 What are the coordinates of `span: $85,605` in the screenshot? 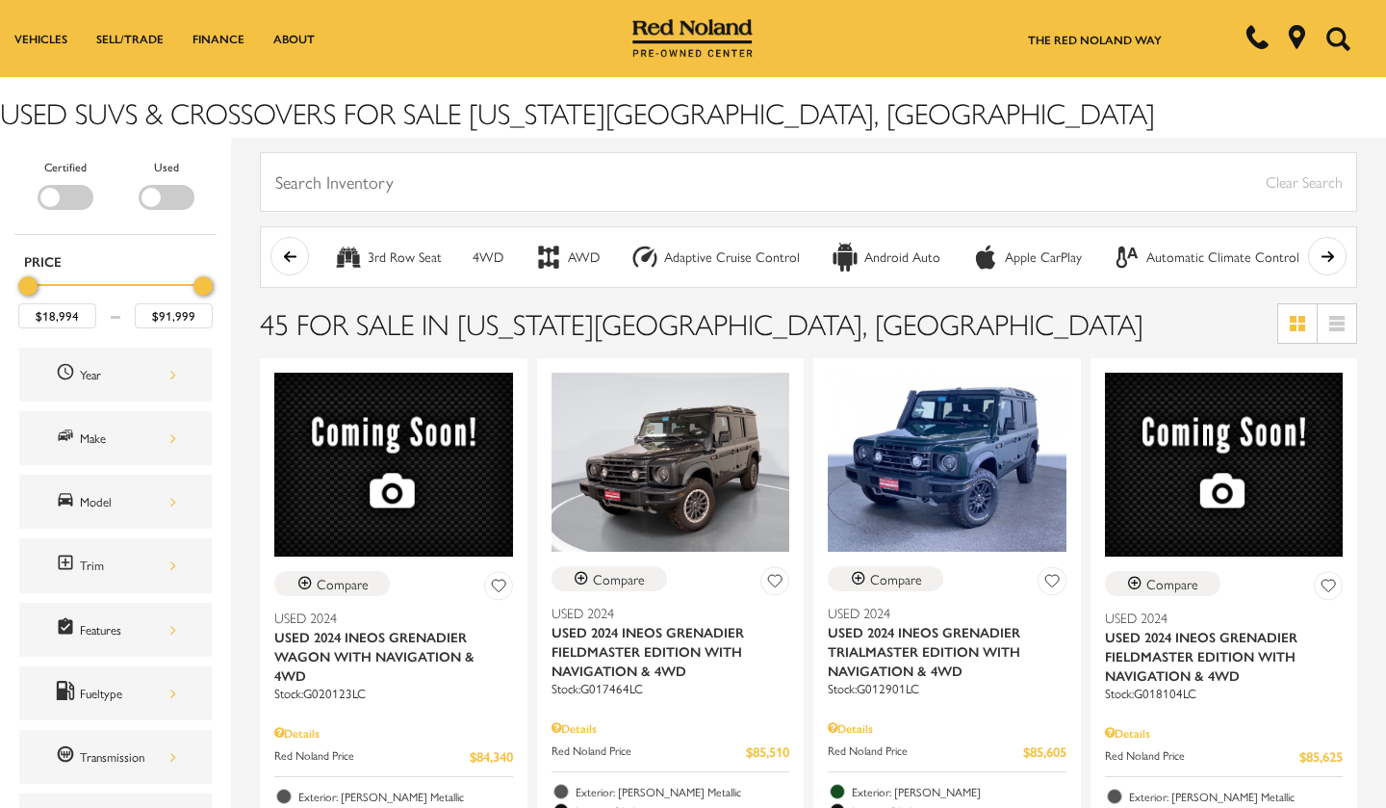 It's located at (1045, 751).